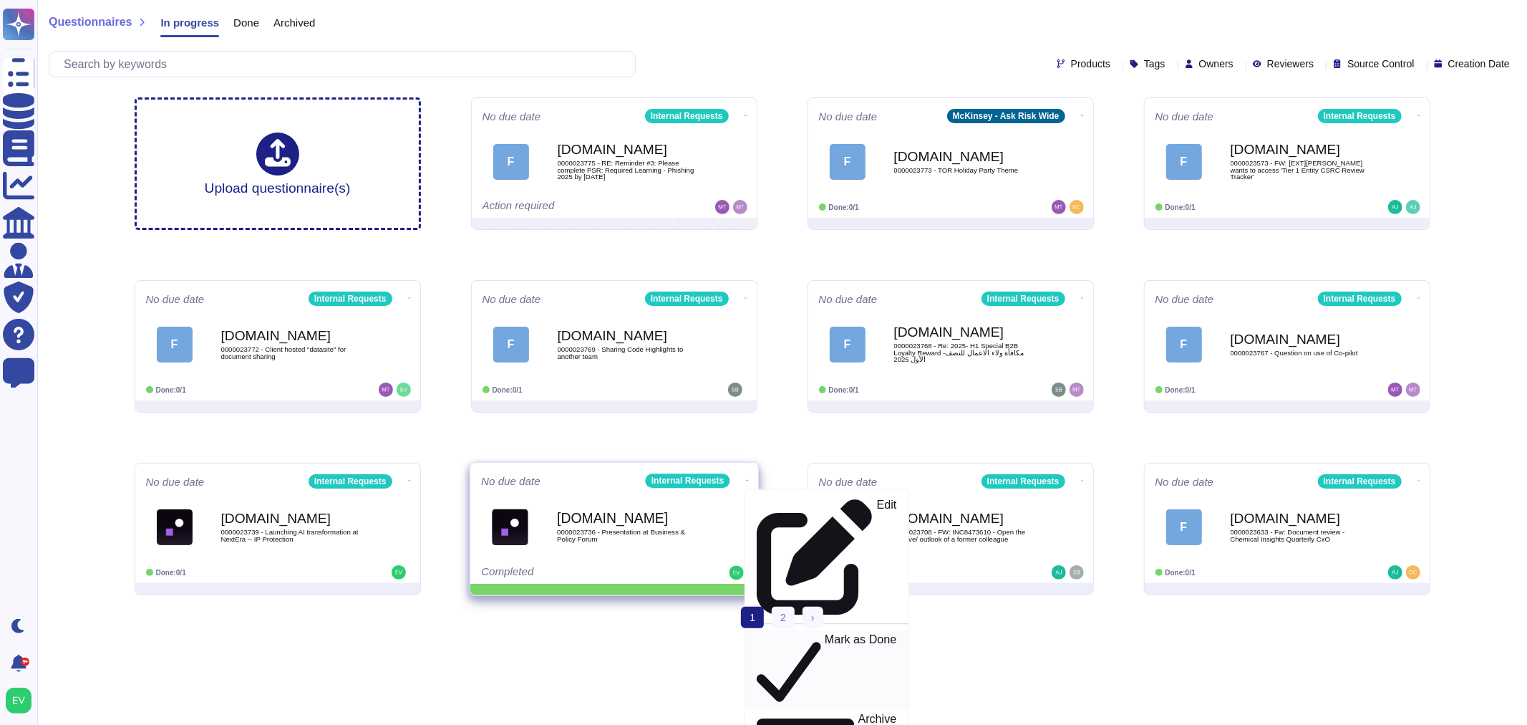 The width and height of the screenshot is (1527, 725). I want to click on a: 2, so click(783, 617).